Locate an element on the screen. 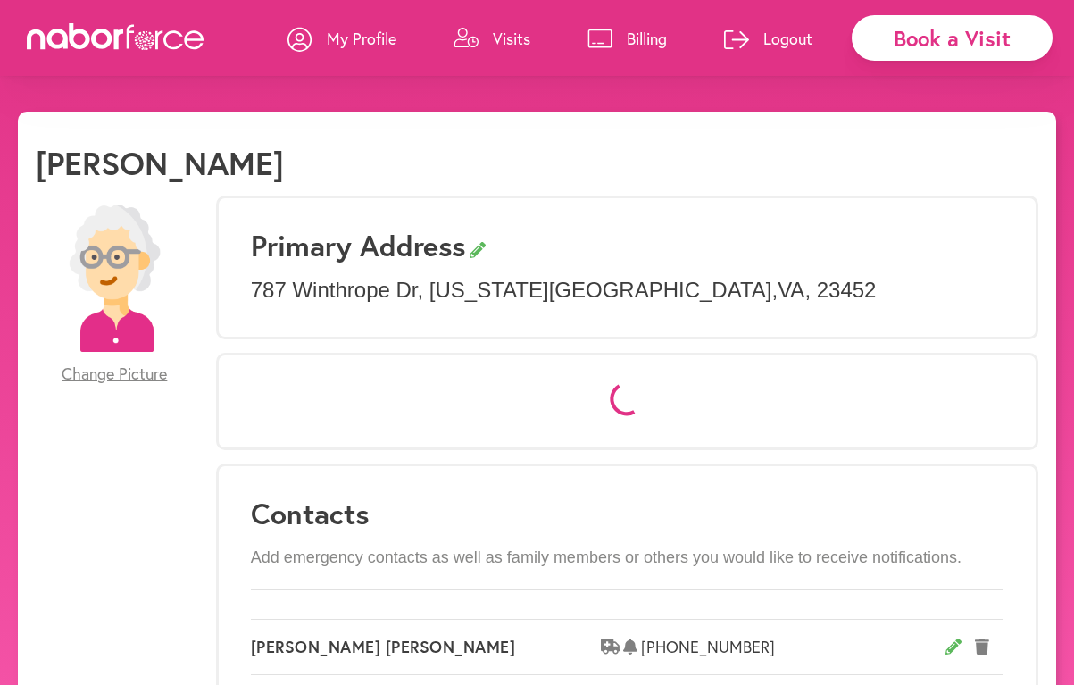 This screenshot has height=685, width=1074. p: Logout is located at coordinates (787, 38).